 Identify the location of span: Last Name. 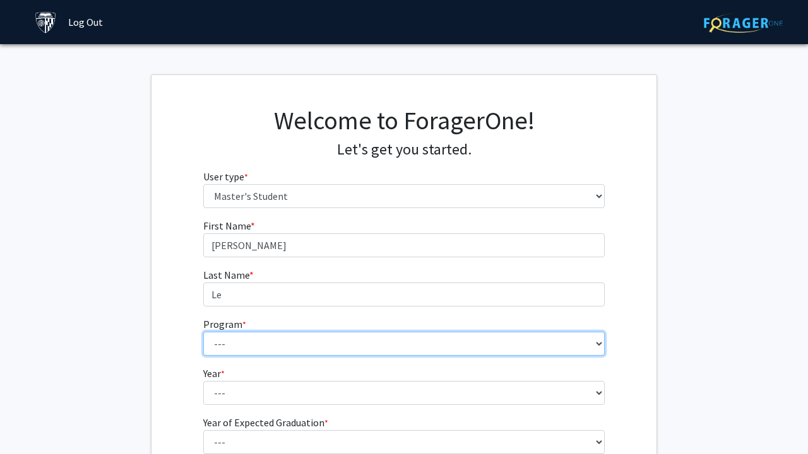
(226, 275).